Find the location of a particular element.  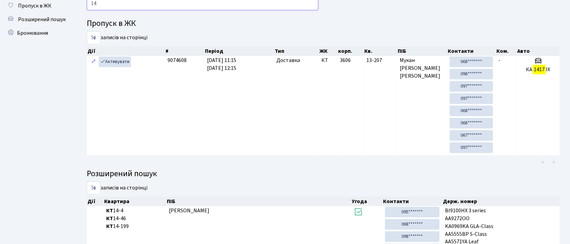

th: Держ. номер is located at coordinates (501, 201).